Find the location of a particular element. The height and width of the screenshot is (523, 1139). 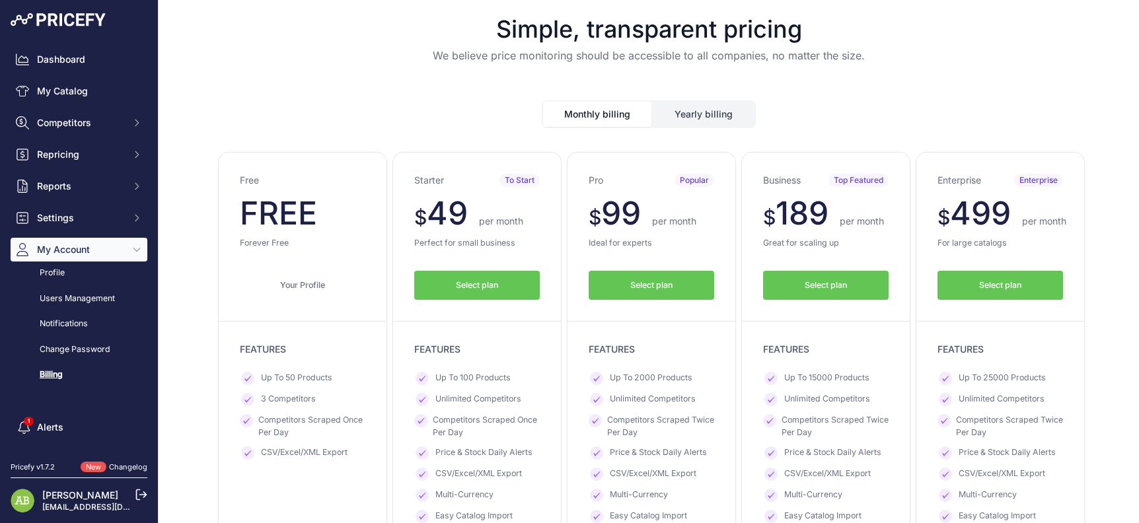

a: Notifications is located at coordinates (79, 324).